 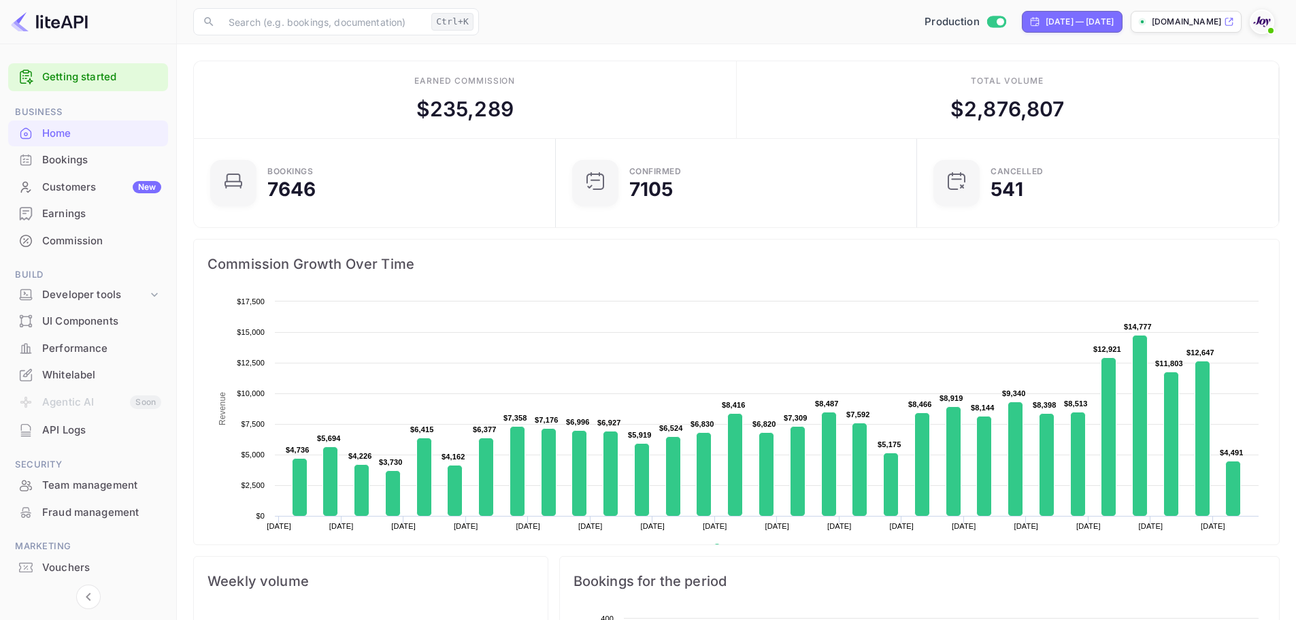 I want to click on text: $0, so click(x=260, y=516).